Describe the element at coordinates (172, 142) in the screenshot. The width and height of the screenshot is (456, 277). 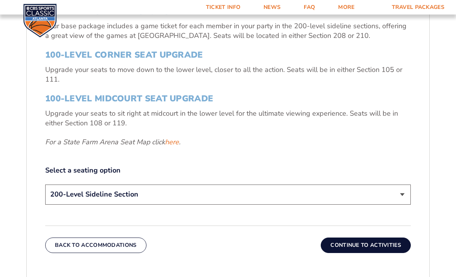
I see `a: here` at that location.